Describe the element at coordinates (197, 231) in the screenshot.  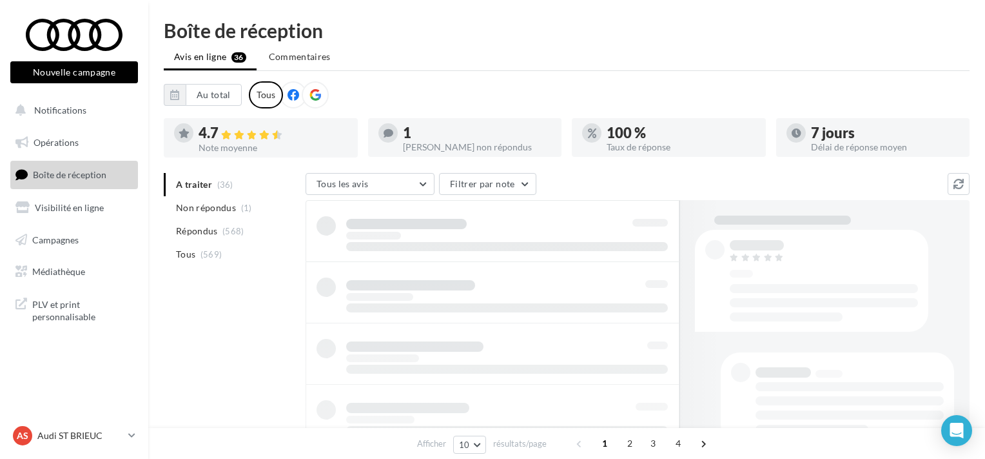
I see `span: Répondus` at that location.